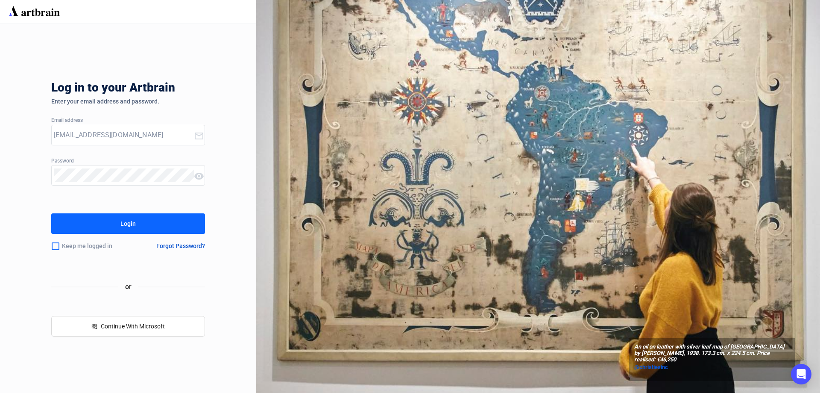 The image size is (820, 393). I want to click on span: @christiesinc, so click(651, 367).